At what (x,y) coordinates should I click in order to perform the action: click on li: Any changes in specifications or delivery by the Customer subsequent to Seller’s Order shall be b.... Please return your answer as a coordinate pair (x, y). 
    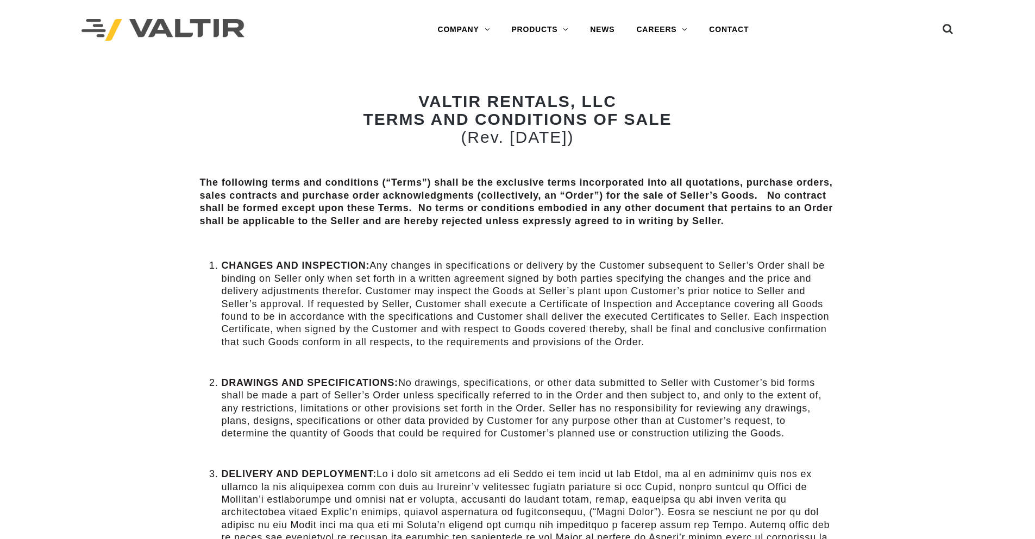
    Looking at the image, I should click on (529, 304).